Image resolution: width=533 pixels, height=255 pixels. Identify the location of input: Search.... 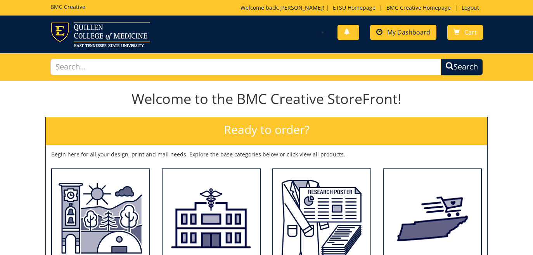
(246, 67).